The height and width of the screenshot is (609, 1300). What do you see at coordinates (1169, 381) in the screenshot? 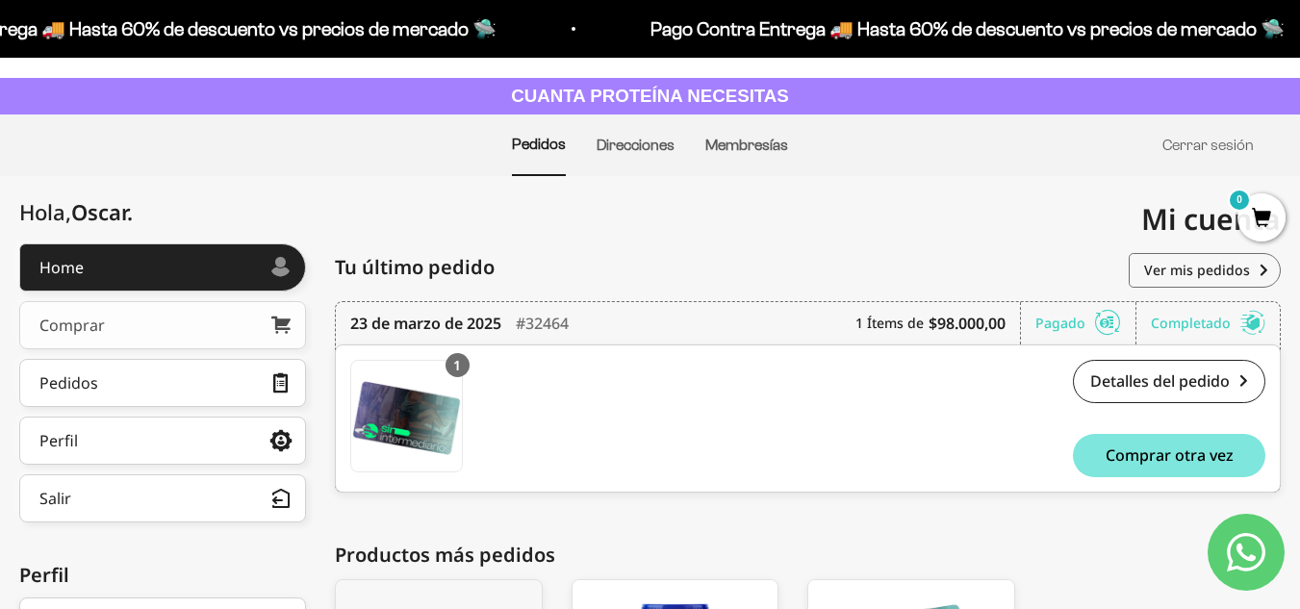
I see `a: Detalles del pedido` at bounding box center [1169, 381].